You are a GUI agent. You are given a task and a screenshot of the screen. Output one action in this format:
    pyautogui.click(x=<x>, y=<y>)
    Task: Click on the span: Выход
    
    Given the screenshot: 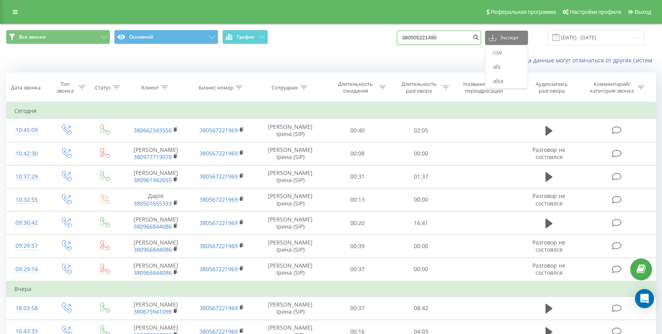 What is the action you would take?
    pyautogui.click(x=643, y=12)
    